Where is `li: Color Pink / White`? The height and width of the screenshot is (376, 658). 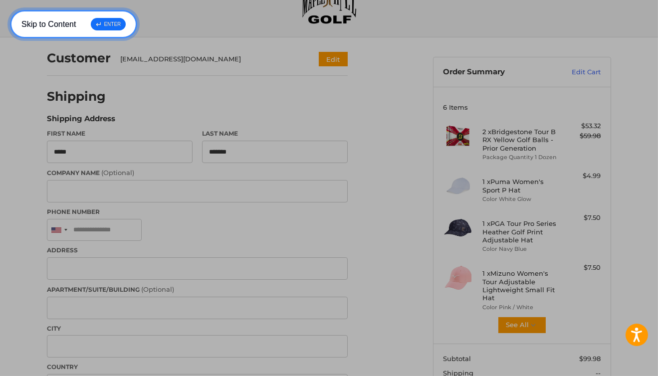 li: Color Pink / White is located at coordinates (521, 307).